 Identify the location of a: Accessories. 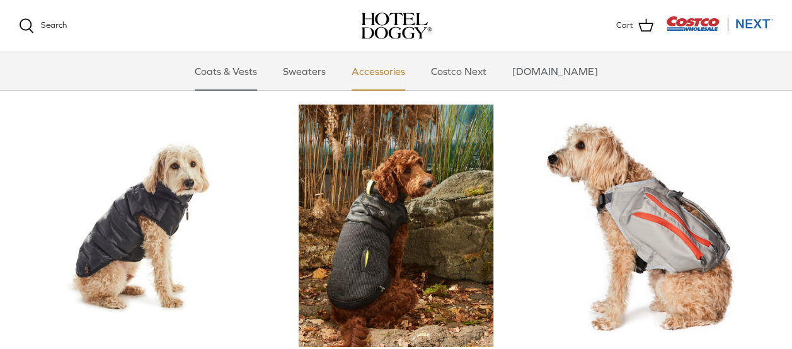
(378, 71).